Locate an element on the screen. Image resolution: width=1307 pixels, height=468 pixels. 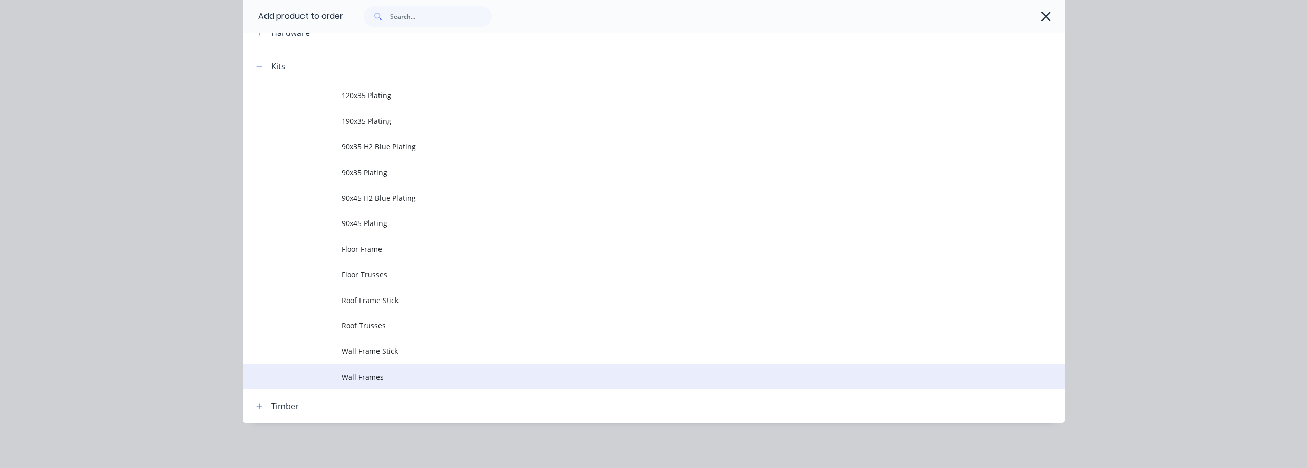
div: Kits is located at coordinates (278, 66).